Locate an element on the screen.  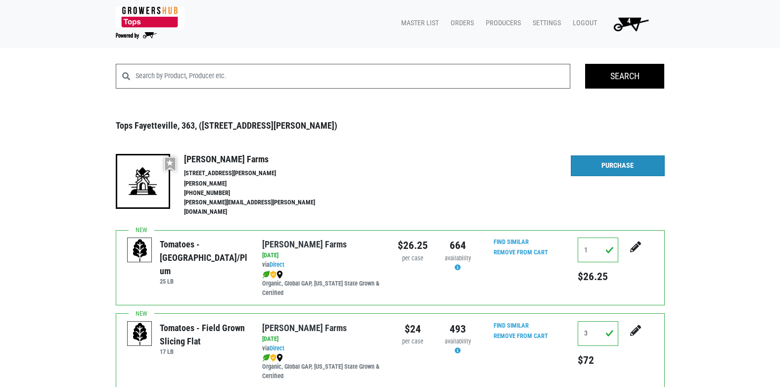
a: Purchase is located at coordinates (618, 166).